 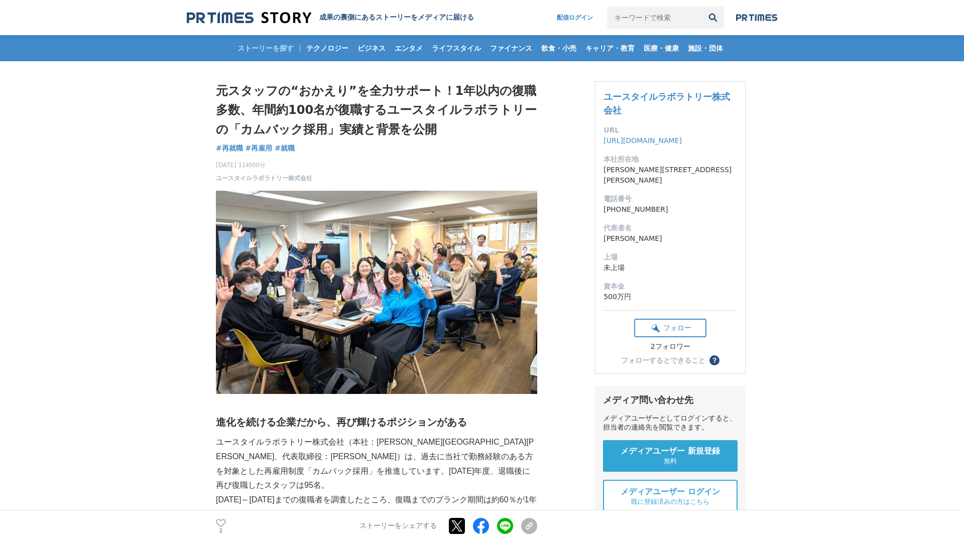 What do you see at coordinates (327, 48) in the screenshot?
I see `span: テクノロジー` at bounding box center [327, 48].